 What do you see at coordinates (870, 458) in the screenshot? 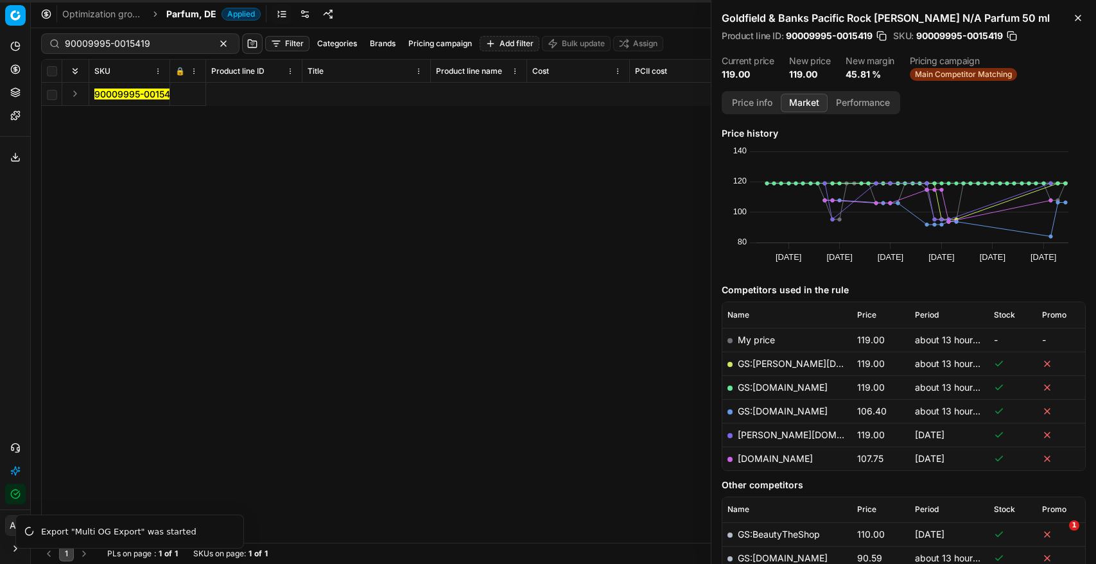
I see `span: 107.75` at bounding box center [870, 458].